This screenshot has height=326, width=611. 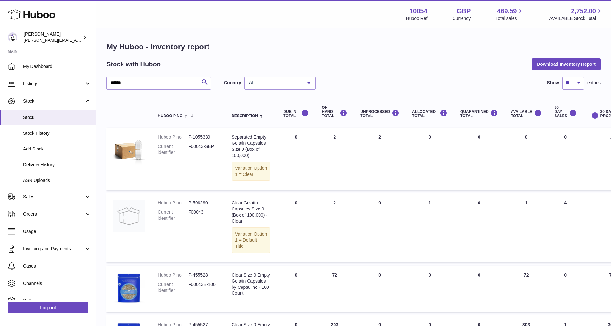 What do you see at coordinates (133, 64) in the screenshot?
I see `h2: Stock with Huboo` at bounding box center [133, 64].